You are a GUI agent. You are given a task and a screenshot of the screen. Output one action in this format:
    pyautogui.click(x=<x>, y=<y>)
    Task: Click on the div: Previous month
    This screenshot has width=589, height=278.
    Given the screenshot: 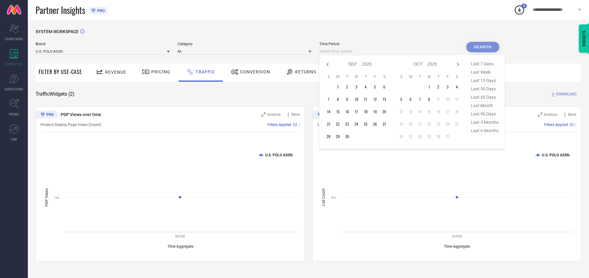 What is the action you would take?
    pyautogui.click(x=328, y=64)
    